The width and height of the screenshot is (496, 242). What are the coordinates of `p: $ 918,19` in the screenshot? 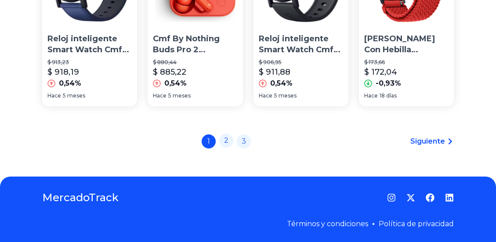 It's located at (63, 72).